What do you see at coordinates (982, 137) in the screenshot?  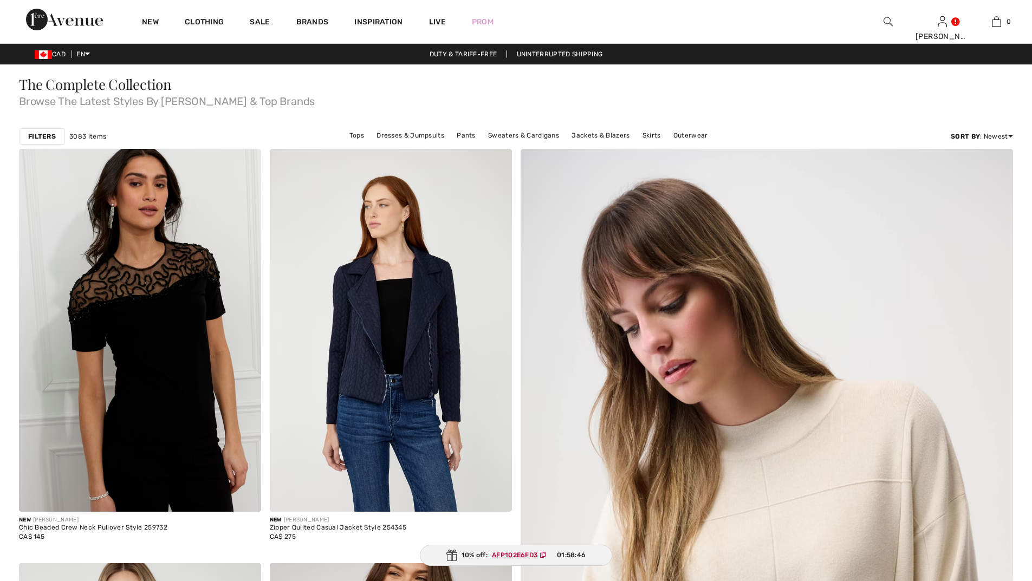 I see `div: : Newest` at bounding box center [982, 137].